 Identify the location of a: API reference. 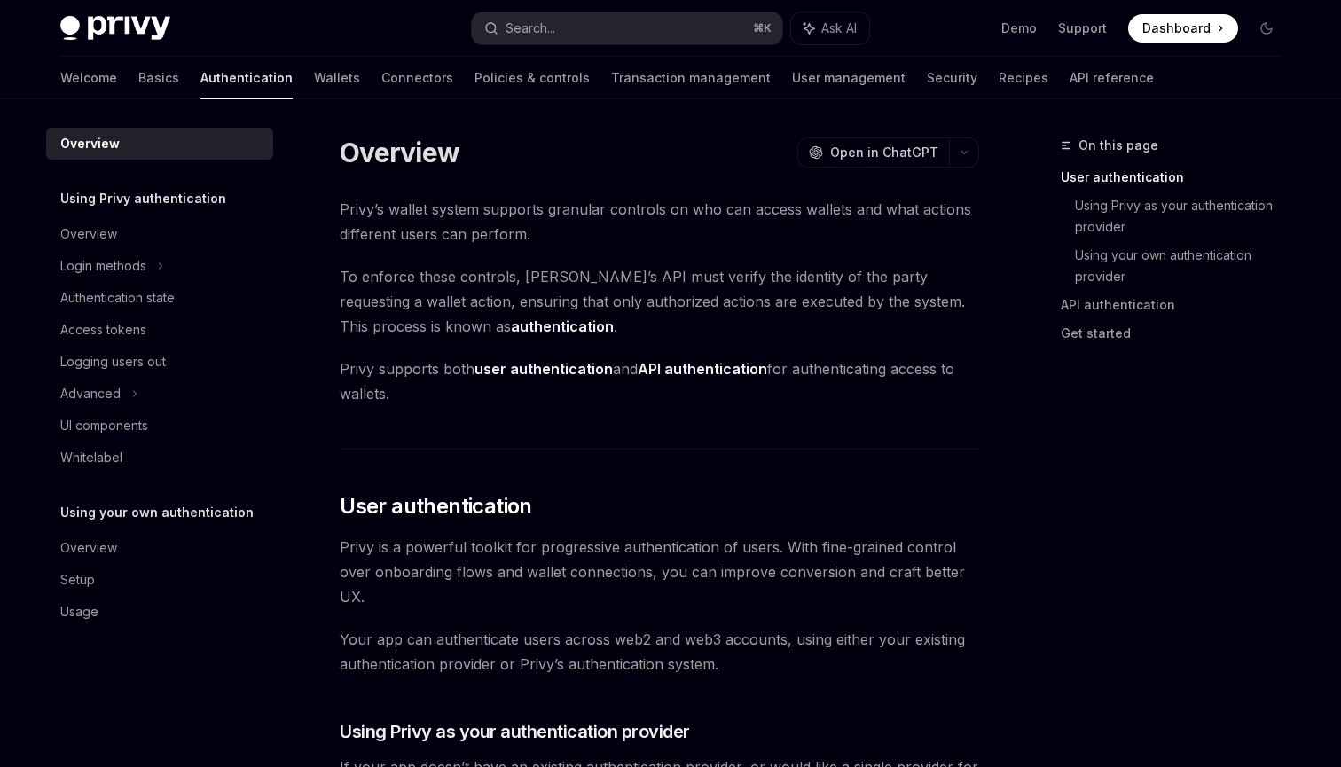
(1111, 78).